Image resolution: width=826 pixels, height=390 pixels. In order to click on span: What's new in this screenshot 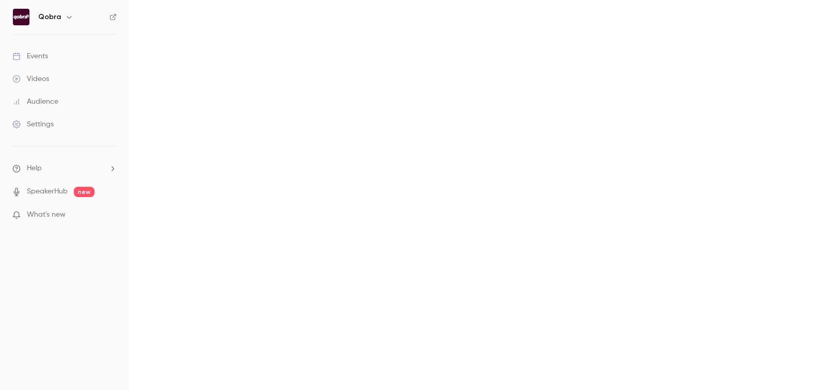, I will do `click(46, 215)`.